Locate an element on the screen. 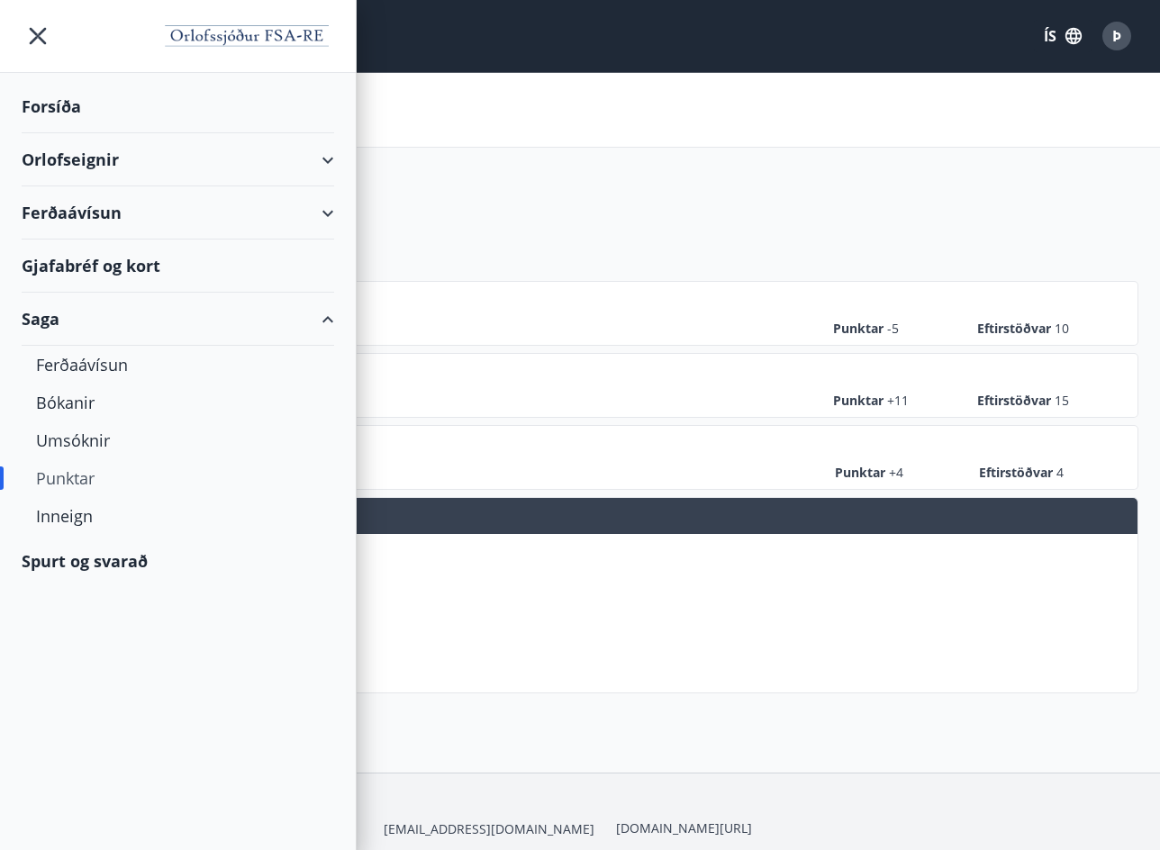  div: Spurt og svarað is located at coordinates (177, 561).